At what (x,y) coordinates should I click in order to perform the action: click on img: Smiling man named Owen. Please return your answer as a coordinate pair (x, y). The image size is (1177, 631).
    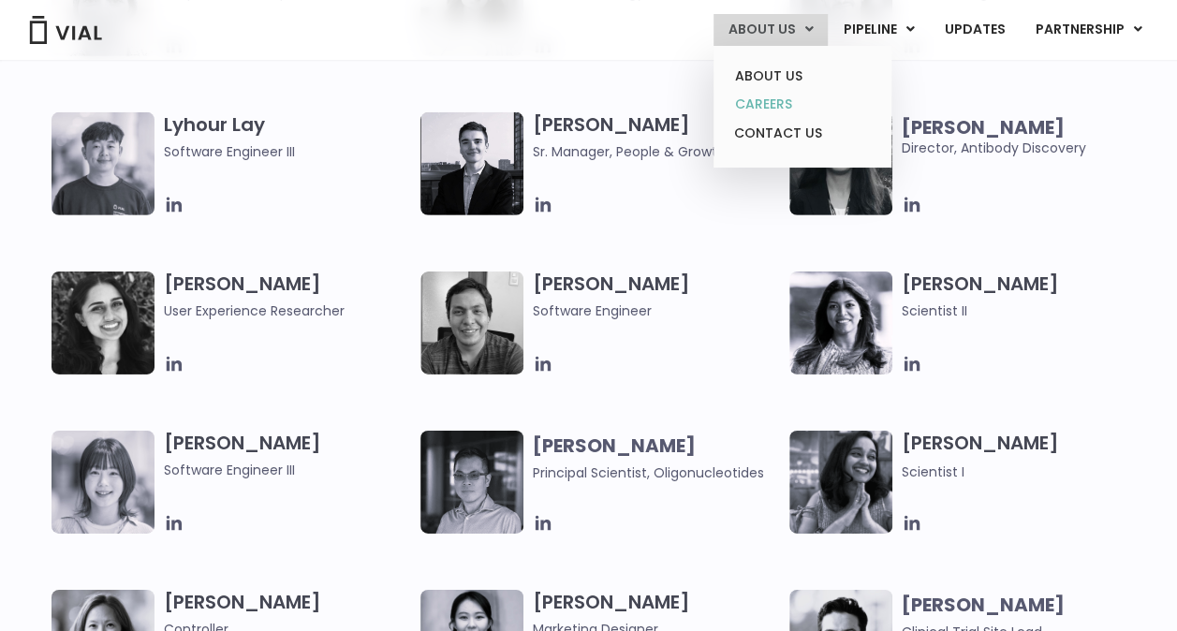
    Looking at the image, I should click on (472, 164).